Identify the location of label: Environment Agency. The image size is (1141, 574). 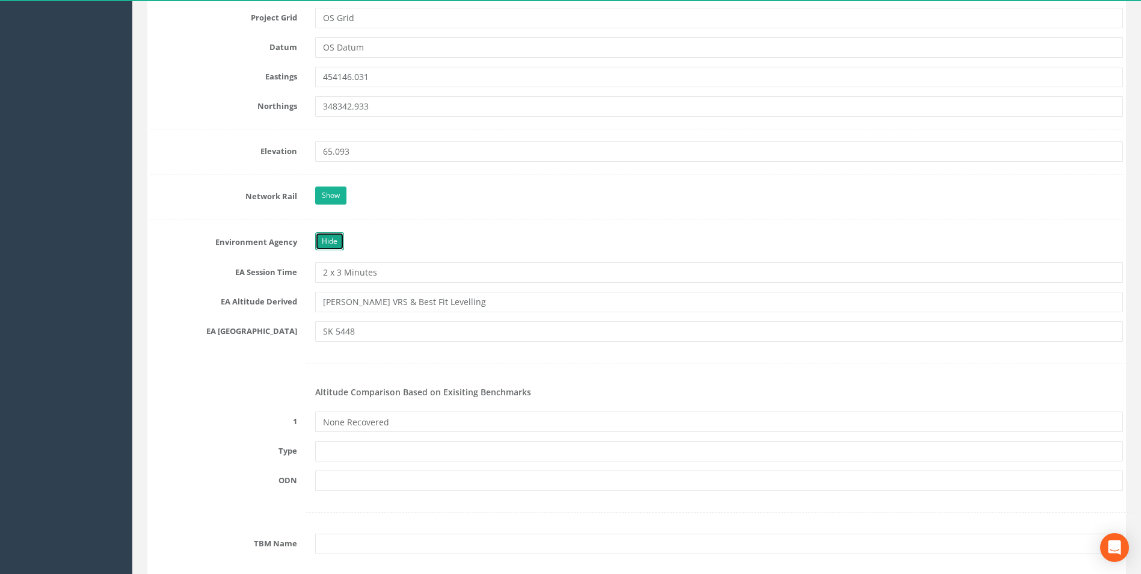
(224, 240).